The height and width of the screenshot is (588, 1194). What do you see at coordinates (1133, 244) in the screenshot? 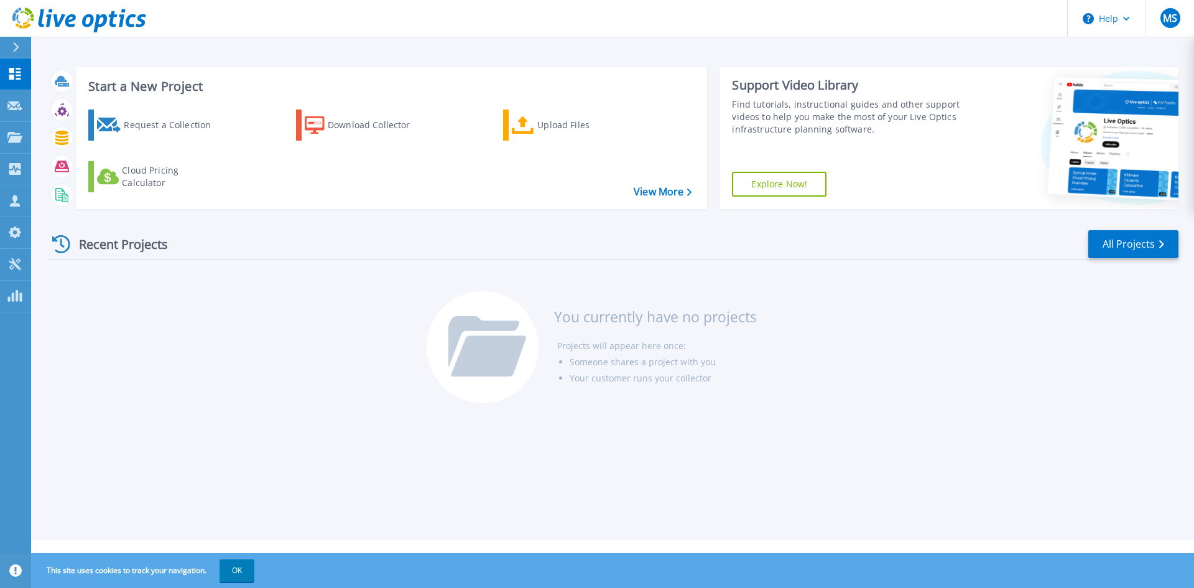
I see `a: All Projects` at bounding box center [1133, 244].